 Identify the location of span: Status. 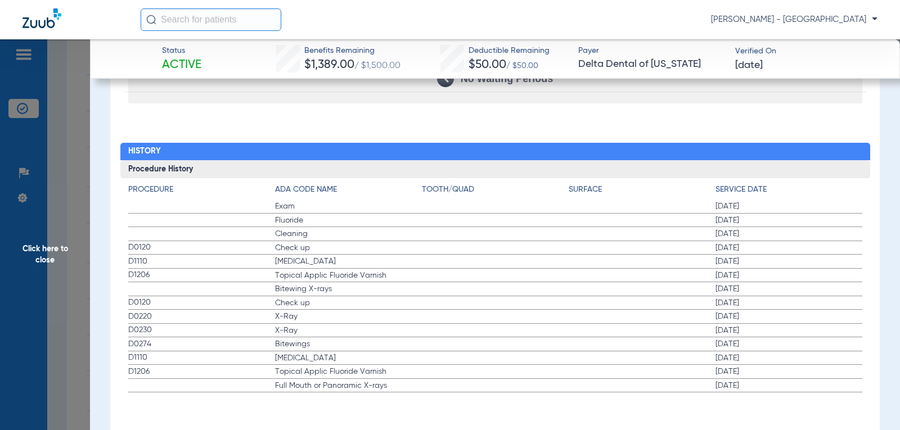
(182, 51).